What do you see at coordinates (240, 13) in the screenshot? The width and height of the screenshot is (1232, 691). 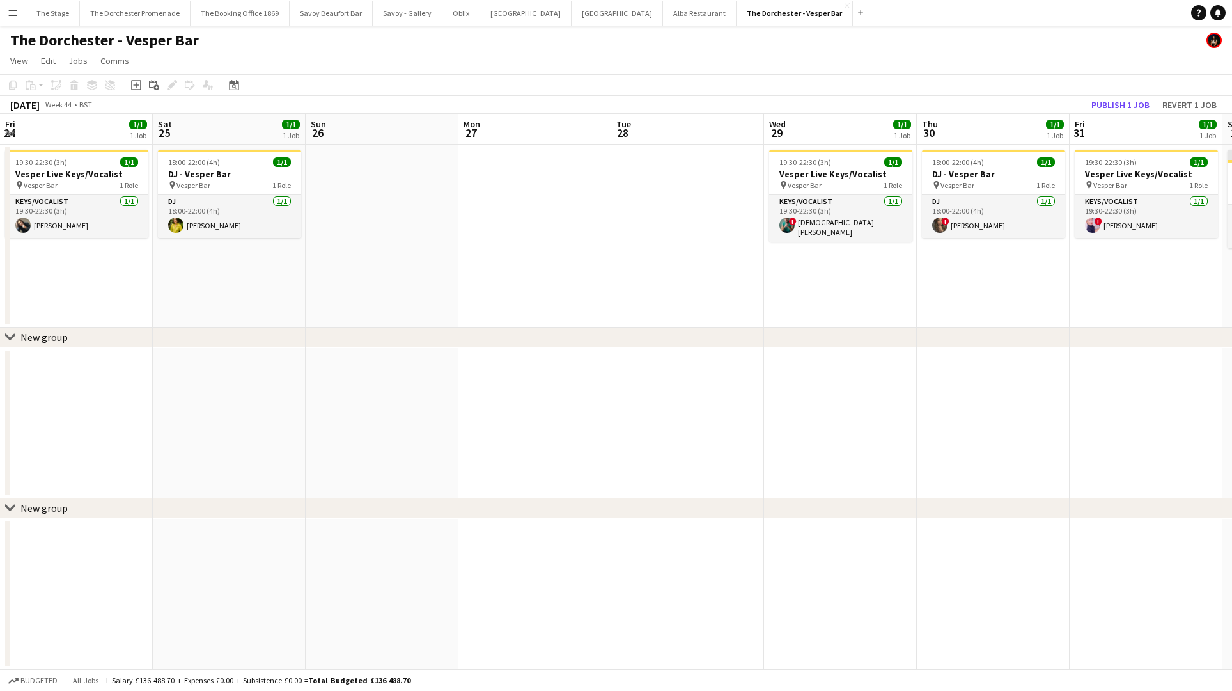 I see `button: The Booking Office 1869` at bounding box center [240, 13].